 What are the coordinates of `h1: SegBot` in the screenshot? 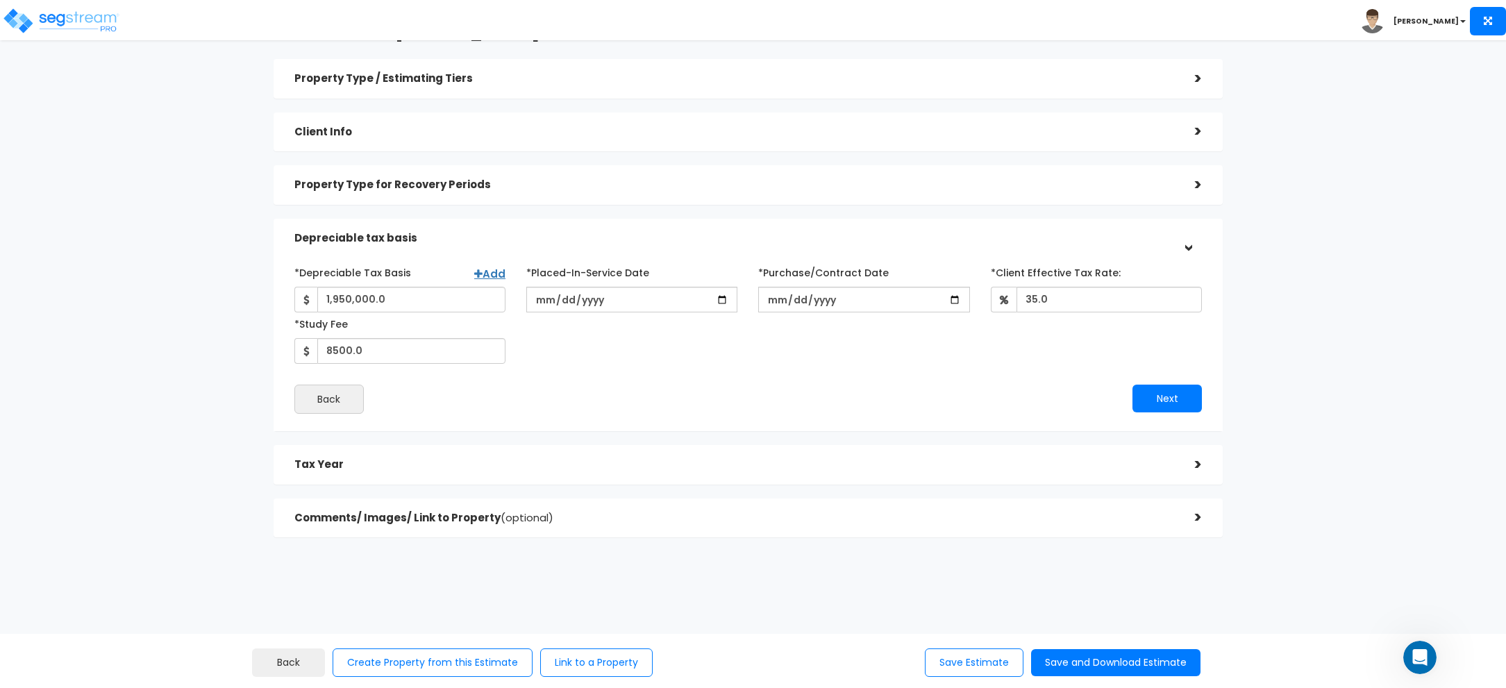 It's located at (87, 12).